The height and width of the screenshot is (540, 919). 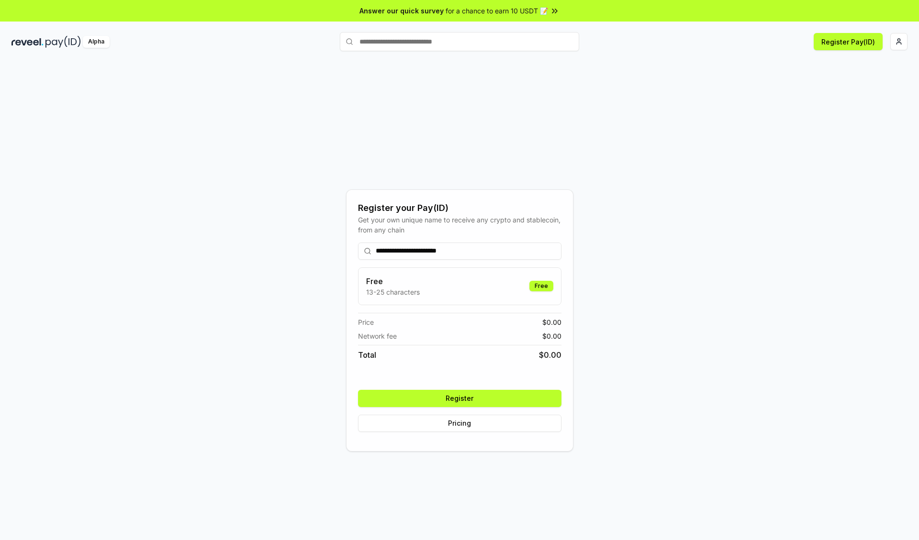 I want to click on h3: Free, so click(x=393, y=281).